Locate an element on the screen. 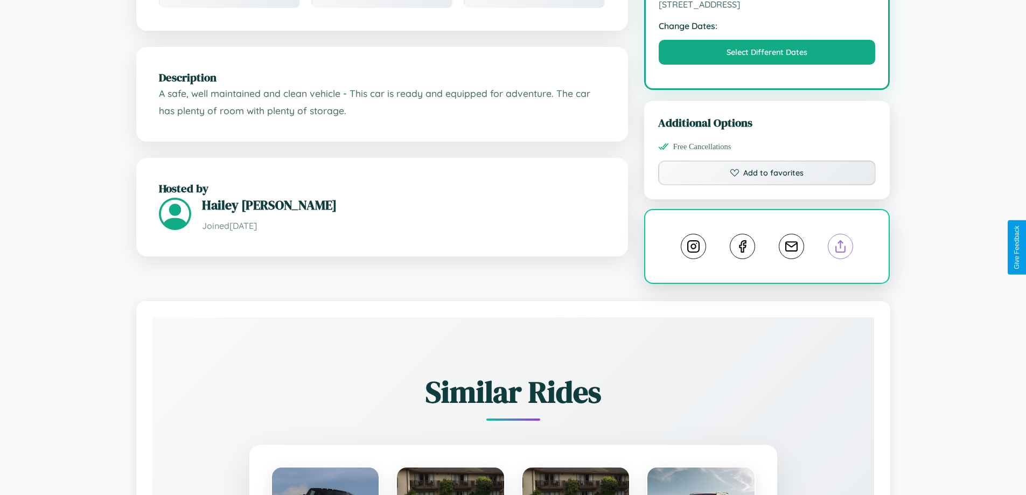 The width and height of the screenshot is (1026, 495). p: A safe, well maintained and clean vehicle - This car is ready and equipped for adventure. The car... is located at coordinates (382, 102).